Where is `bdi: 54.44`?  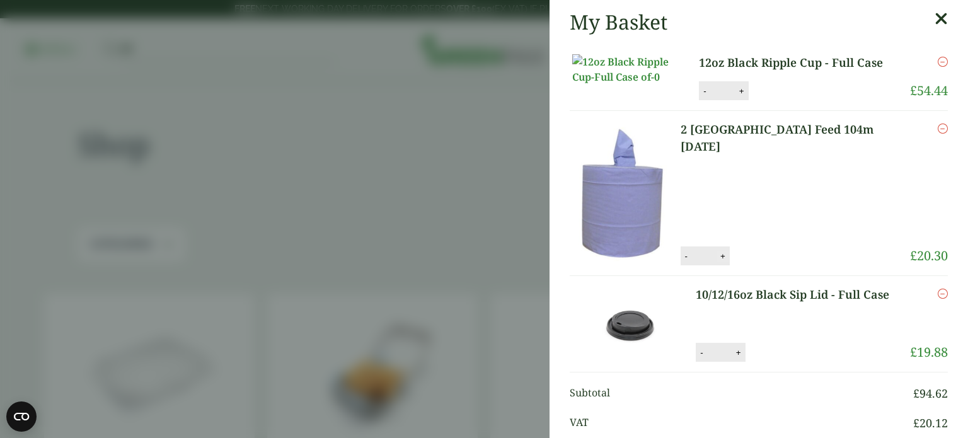
bdi: 54.44 is located at coordinates (929, 90).